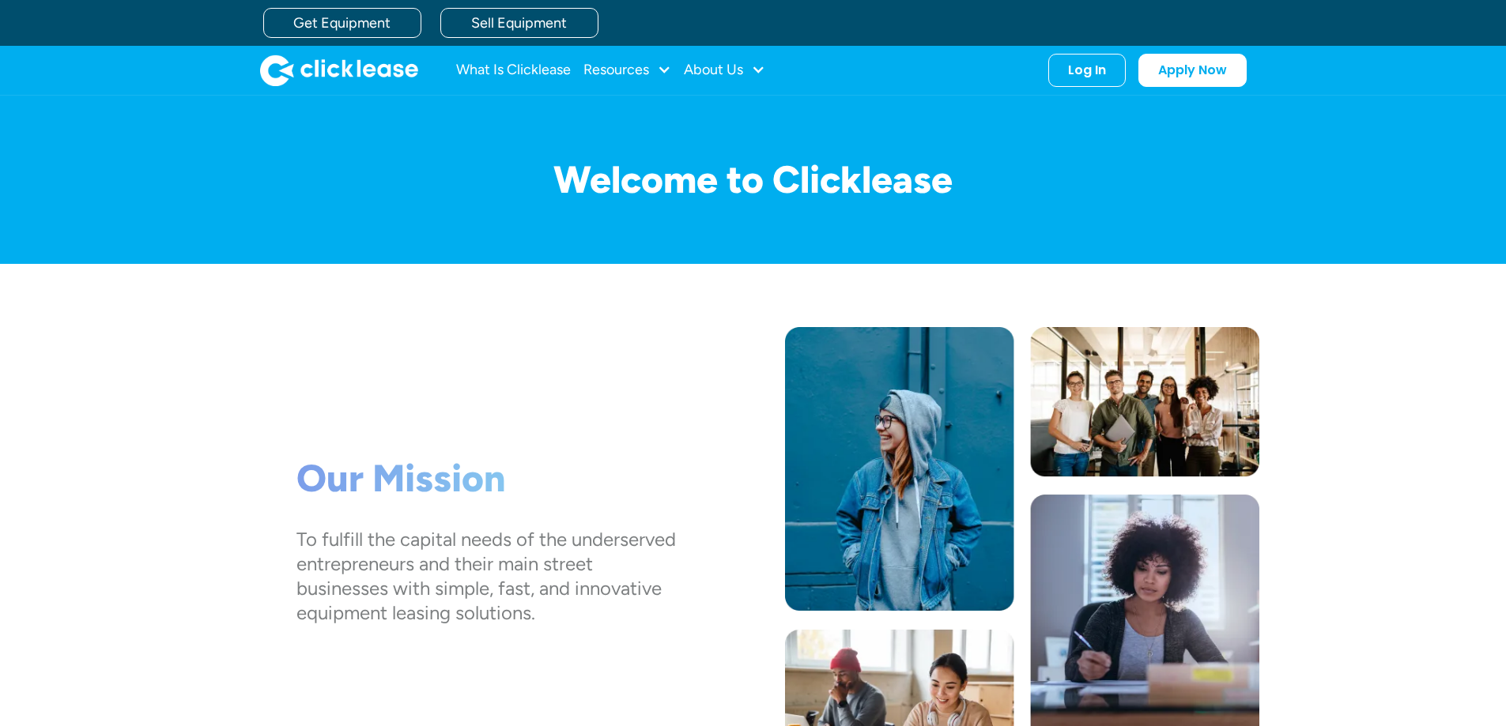  What do you see at coordinates (1087, 70) in the screenshot?
I see `div: Log In` at bounding box center [1087, 70].